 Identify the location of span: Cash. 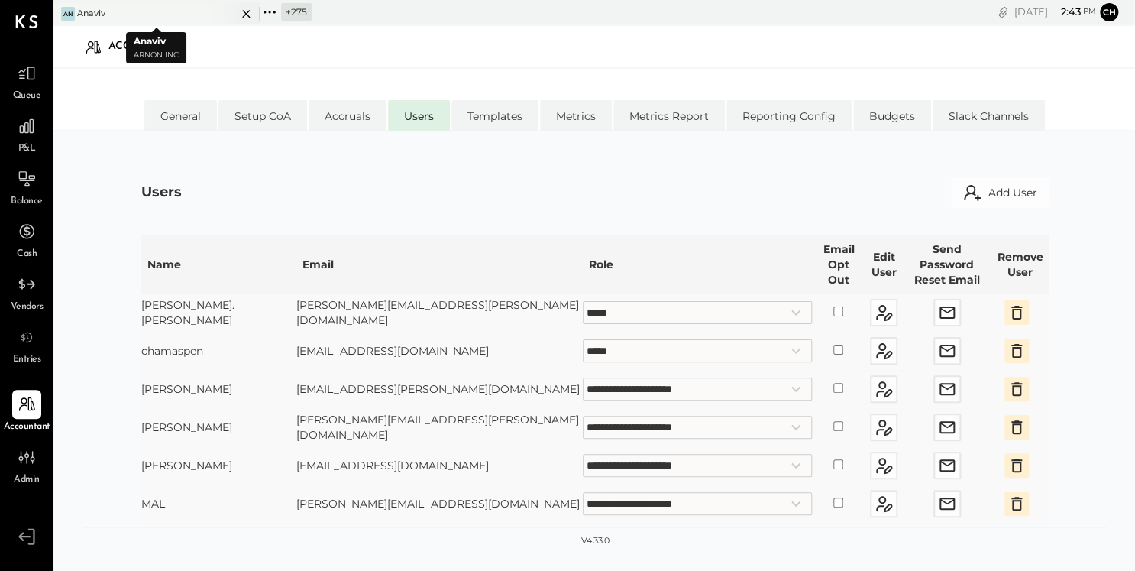
(27, 254).